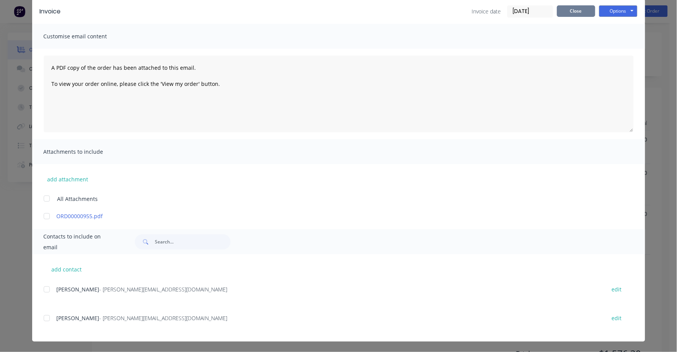 This screenshot has width=677, height=352. What do you see at coordinates (618, 11) in the screenshot?
I see `button: Options` at bounding box center [618, 11].